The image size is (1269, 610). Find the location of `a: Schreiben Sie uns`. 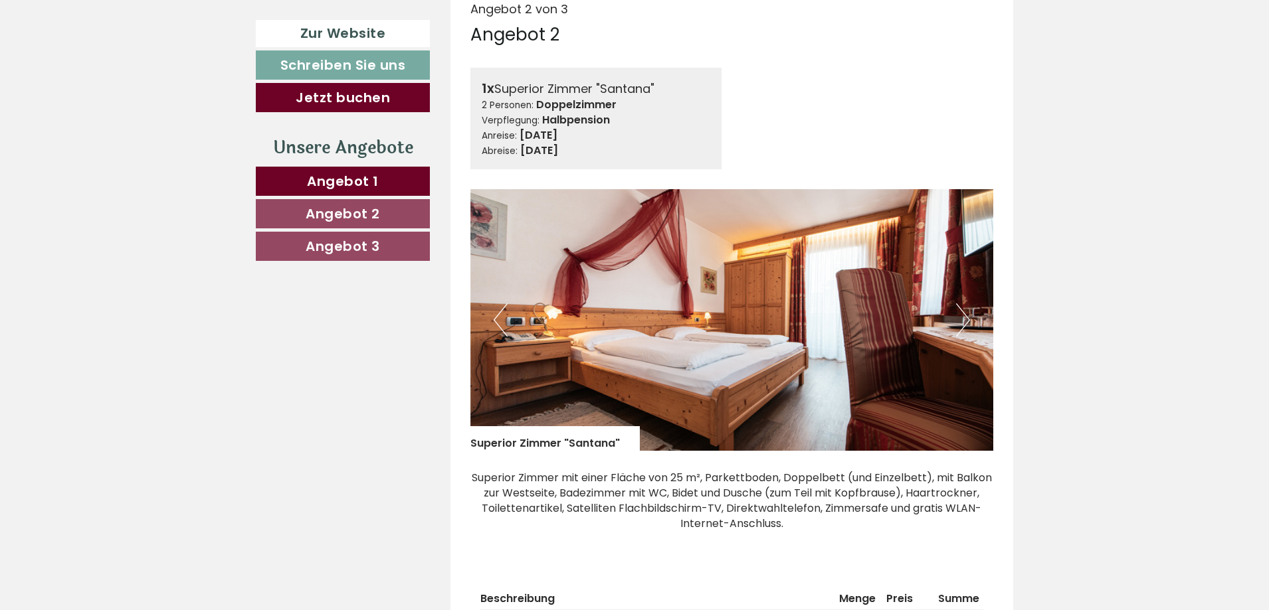

a: Schreiben Sie uns is located at coordinates (343, 65).